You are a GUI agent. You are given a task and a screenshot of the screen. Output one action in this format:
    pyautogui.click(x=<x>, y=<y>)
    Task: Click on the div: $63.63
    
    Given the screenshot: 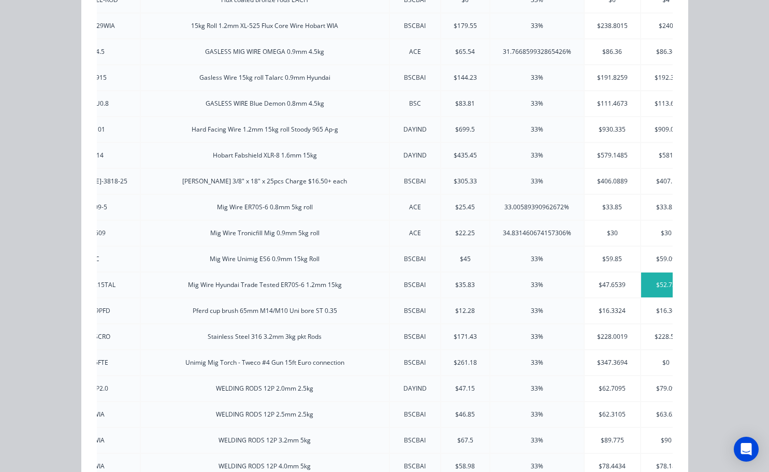 What is the action you would take?
    pyautogui.click(x=666, y=414)
    